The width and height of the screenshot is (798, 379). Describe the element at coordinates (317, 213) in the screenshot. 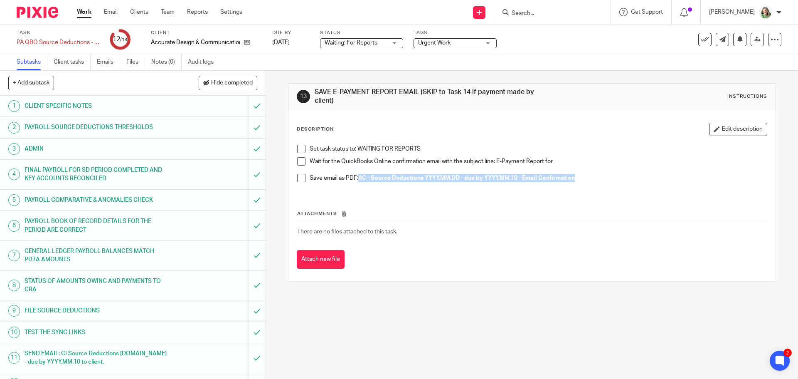

I see `span: Attachments` at that location.